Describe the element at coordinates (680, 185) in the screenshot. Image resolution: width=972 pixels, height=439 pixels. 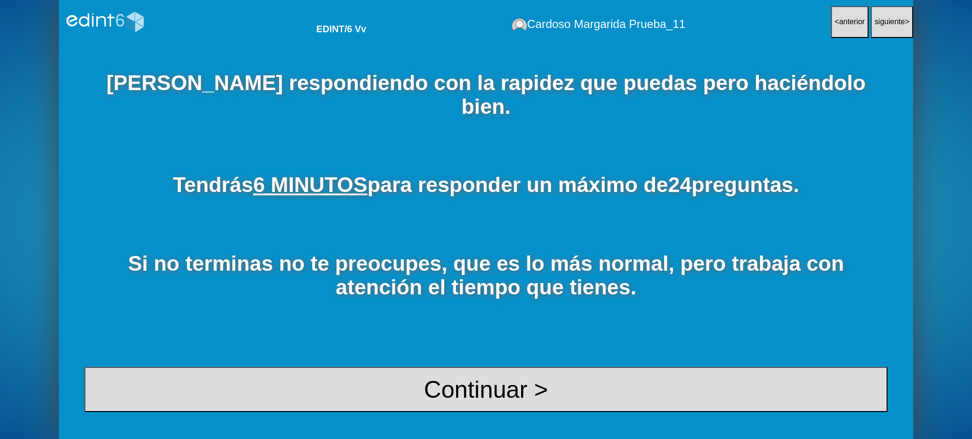
I see `b: 24` at that location.